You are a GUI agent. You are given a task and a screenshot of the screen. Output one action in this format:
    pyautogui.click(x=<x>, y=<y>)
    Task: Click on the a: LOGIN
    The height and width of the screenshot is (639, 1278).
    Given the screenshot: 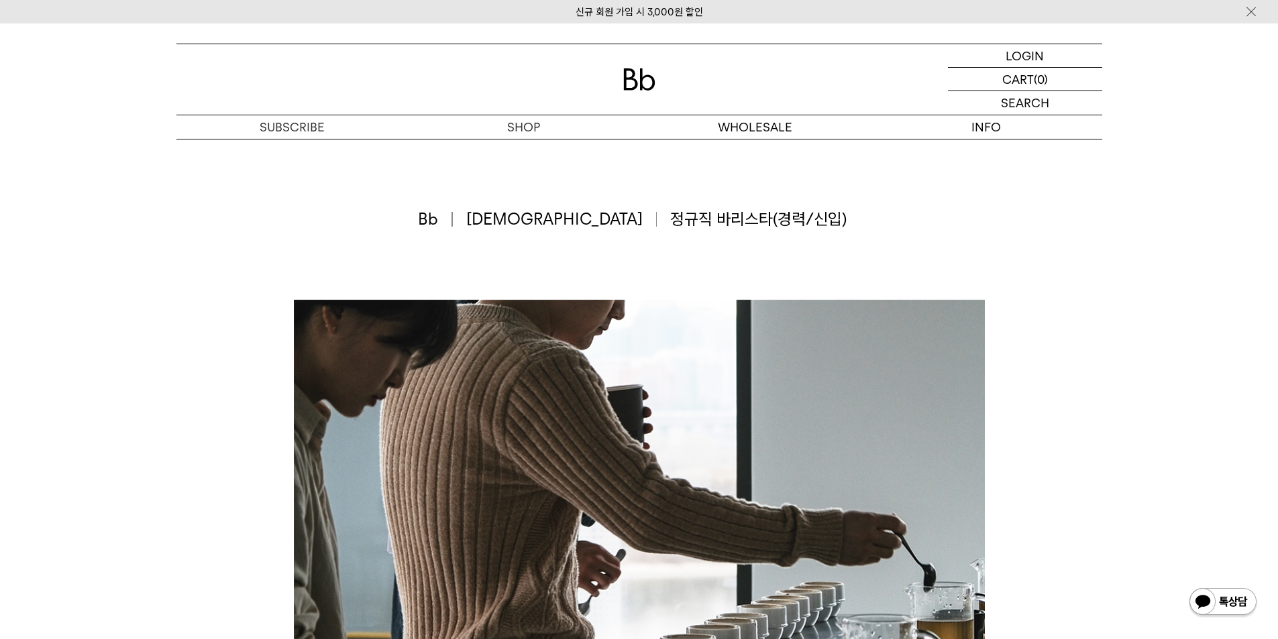 What is the action you would take?
    pyautogui.click(x=1025, y=56)
    